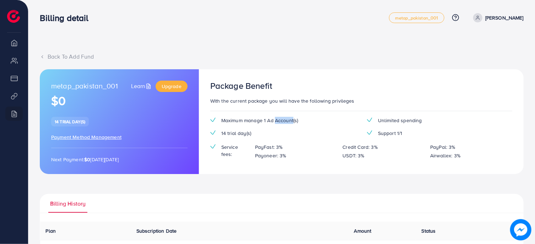 The height and width of the screenshot is (244, 535). What do you see at coordinates (235, 151) in the screenshot?
I see `span: Service fees:` at bounding box center [235, 151].